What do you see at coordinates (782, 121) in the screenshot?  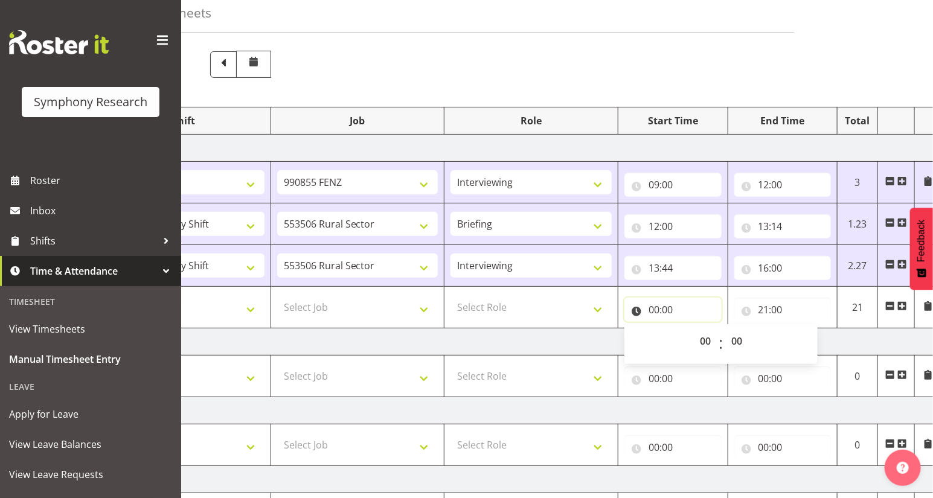 I see `div: End Time` at bounding box center [782, 121].